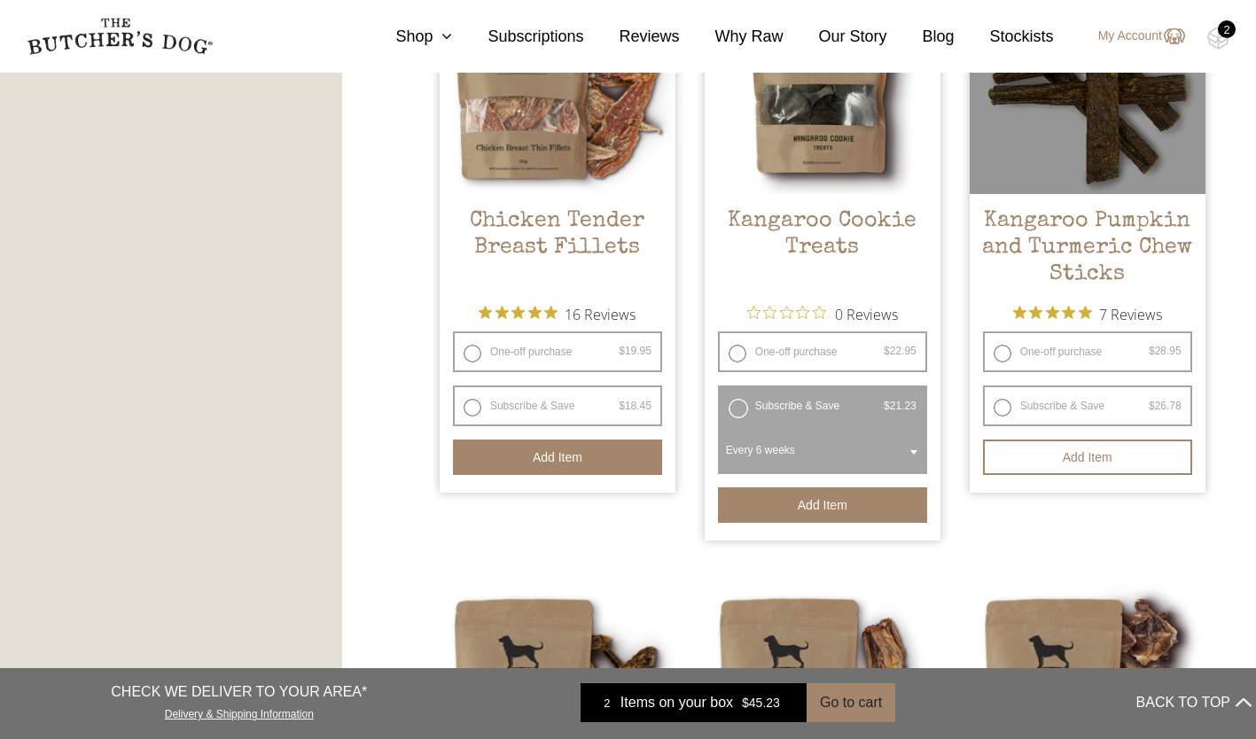  What do you see at coordinates (866, 314) in the screenshot?
I see `span: 0 Reviews` at bounding box center [866, 314].